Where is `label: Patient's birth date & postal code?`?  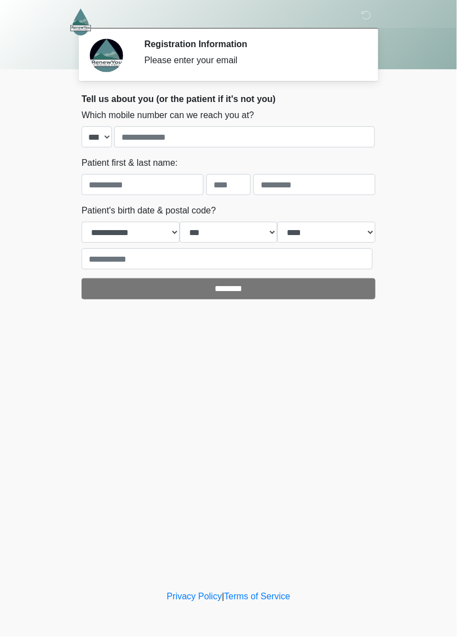
label: Patient's birth date & postal code? is located at coordinates (149, 211).